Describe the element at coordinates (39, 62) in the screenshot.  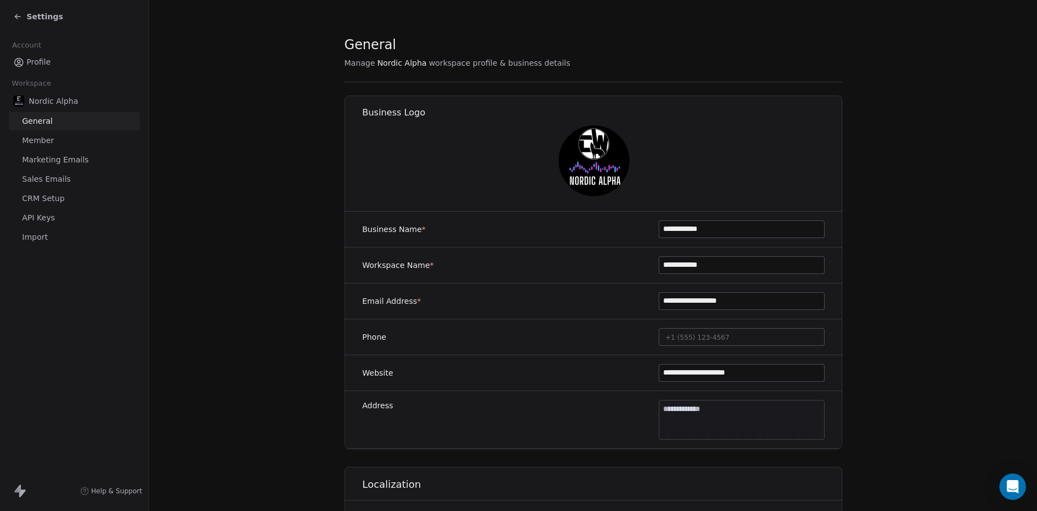
I see `span: Profile` at that location.